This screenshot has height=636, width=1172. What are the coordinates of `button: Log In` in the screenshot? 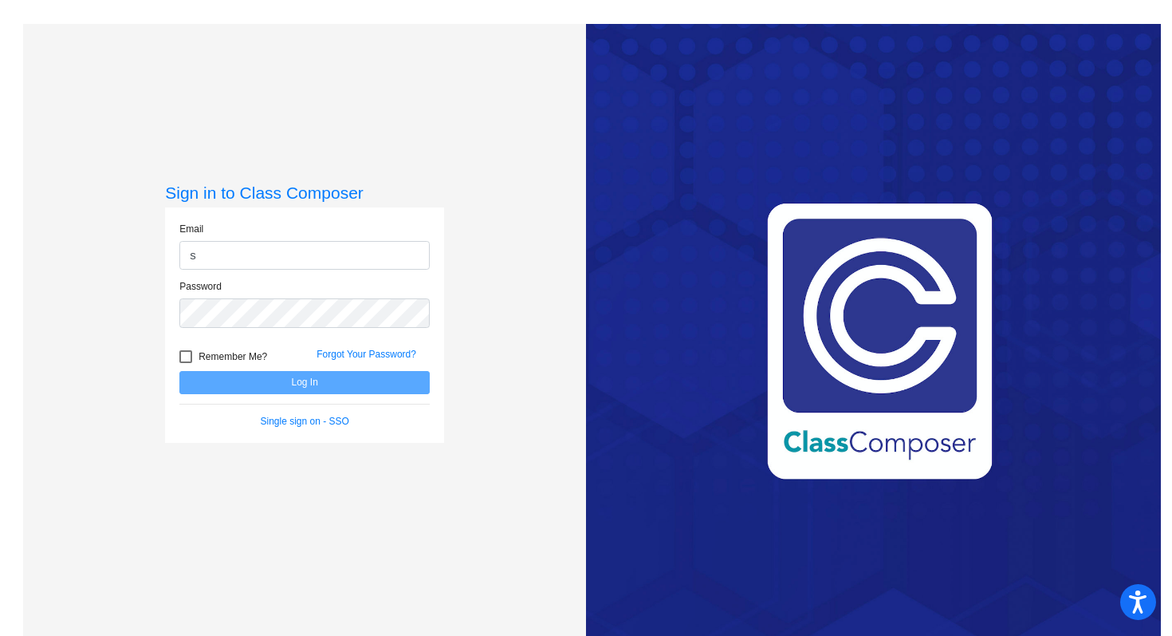 It's located at (305, 382).